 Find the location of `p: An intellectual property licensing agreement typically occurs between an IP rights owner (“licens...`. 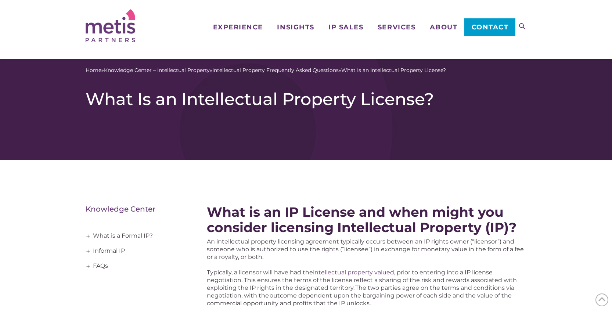

p: An intellectual property licensing agreement typically occurs between an IP rights owner (“licens... is located at coordinates (367, 249).